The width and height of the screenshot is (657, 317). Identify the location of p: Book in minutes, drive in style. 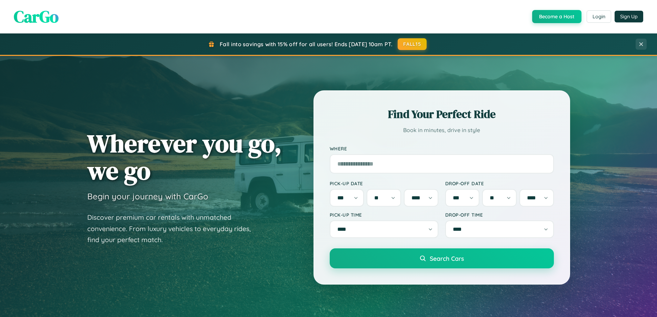
(442, 130).